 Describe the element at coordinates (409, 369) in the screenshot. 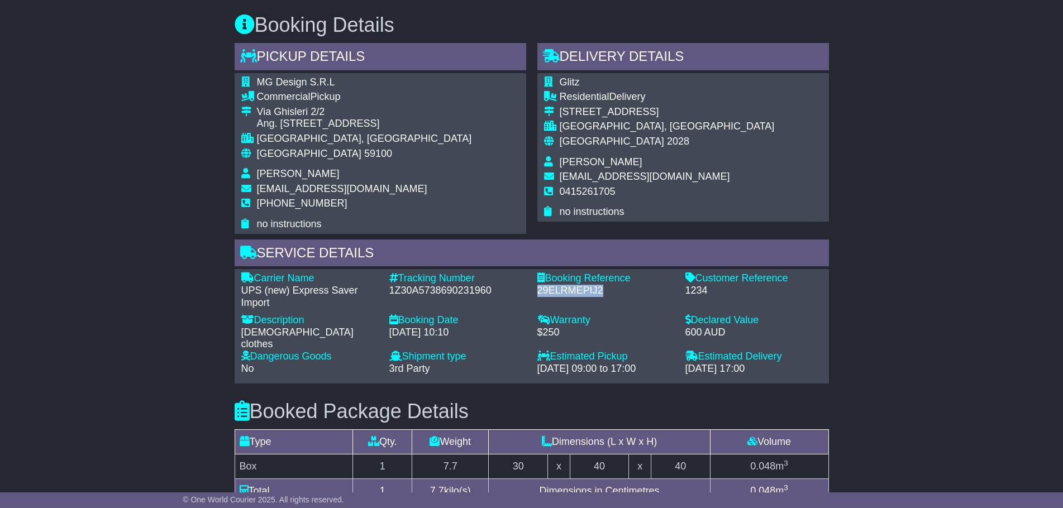

I see `span: 3rd Party` at that location.